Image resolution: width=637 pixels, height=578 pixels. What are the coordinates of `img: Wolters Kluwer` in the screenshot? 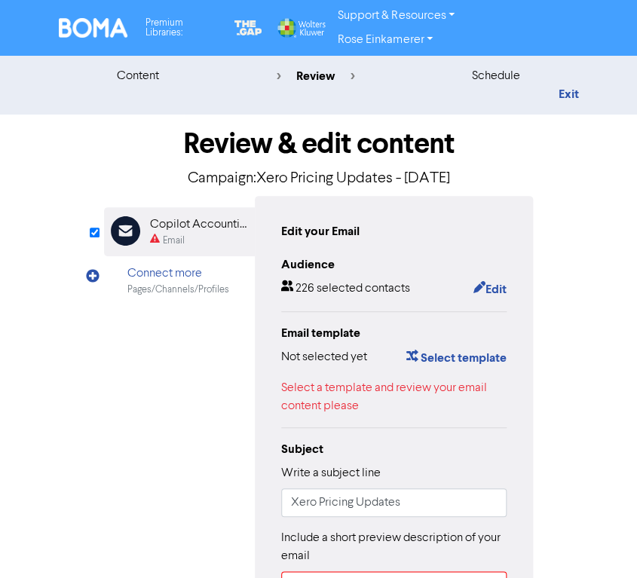 It's located at (301, 28).